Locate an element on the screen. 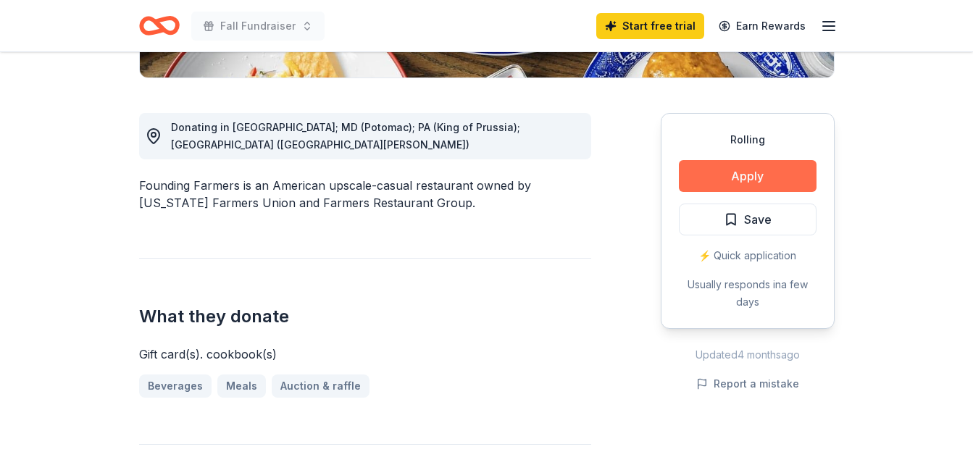 Image resolution: width=973 pixels, height=465 pixels. a: Meals is located at coordinates (241, 386).